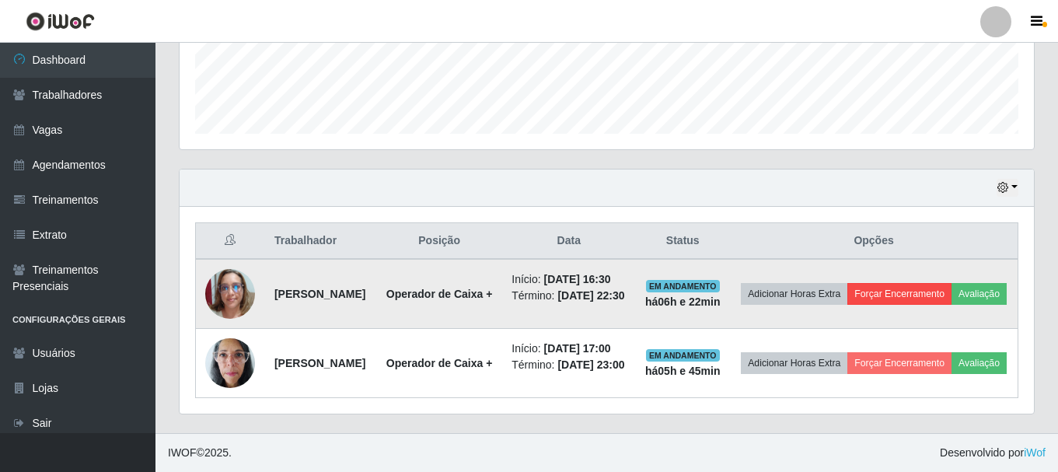  I want to click on th: Trabalhador, so click(320, 241).